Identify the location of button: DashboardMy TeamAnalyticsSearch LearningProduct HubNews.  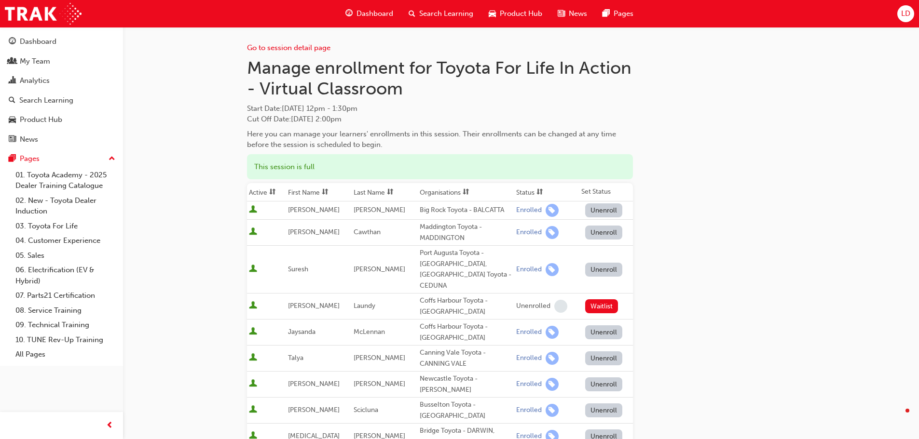
(61, 90).